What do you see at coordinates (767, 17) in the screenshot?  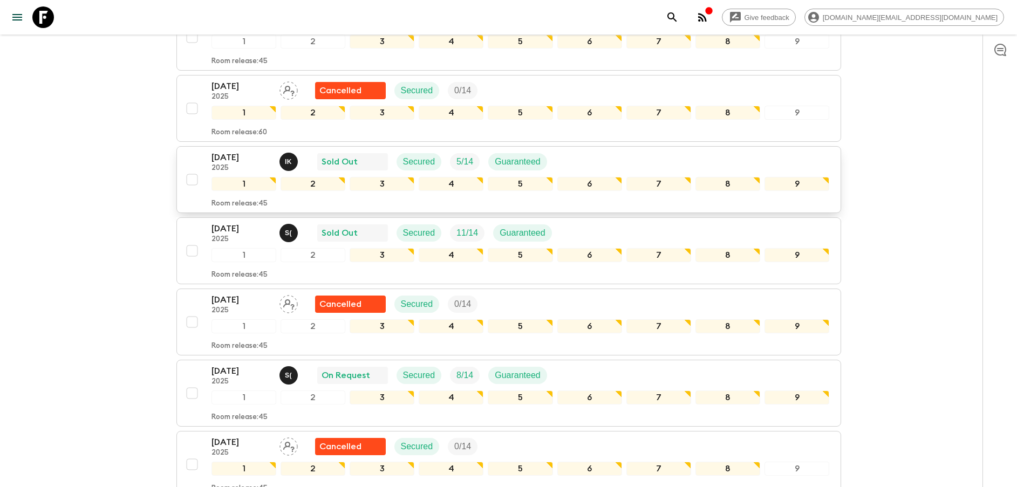 I see `span: Give feedback` at bounding box center [767, 17].